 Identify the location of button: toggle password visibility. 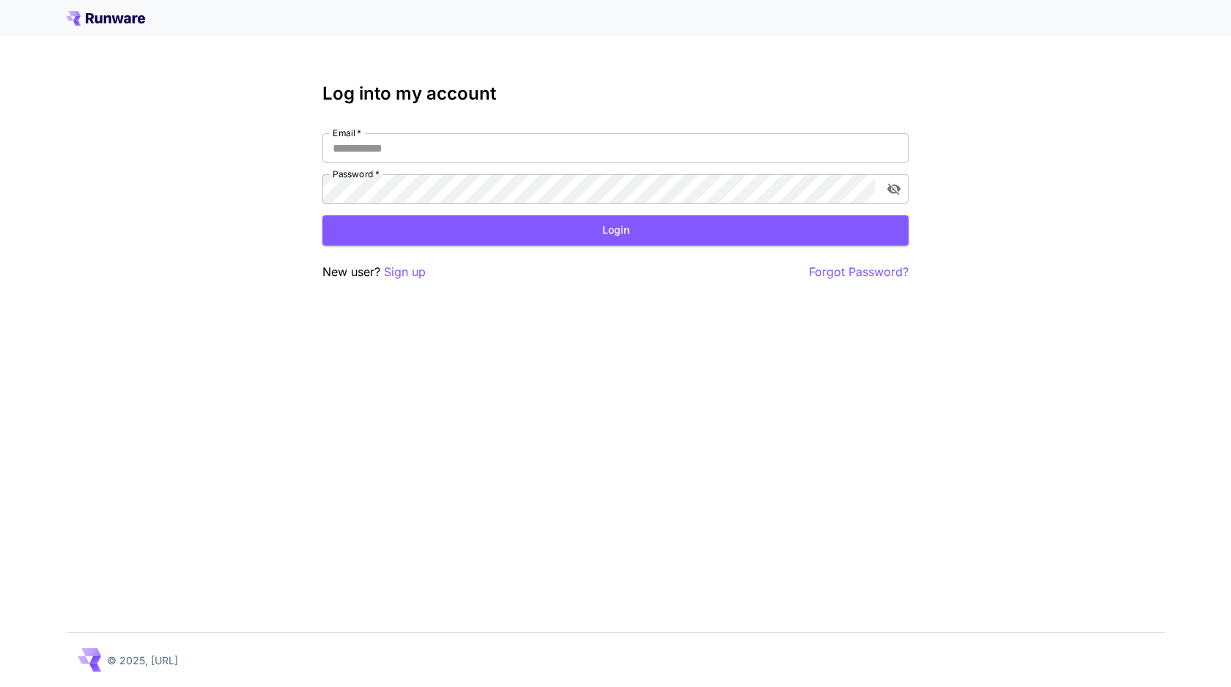
(894, 189).